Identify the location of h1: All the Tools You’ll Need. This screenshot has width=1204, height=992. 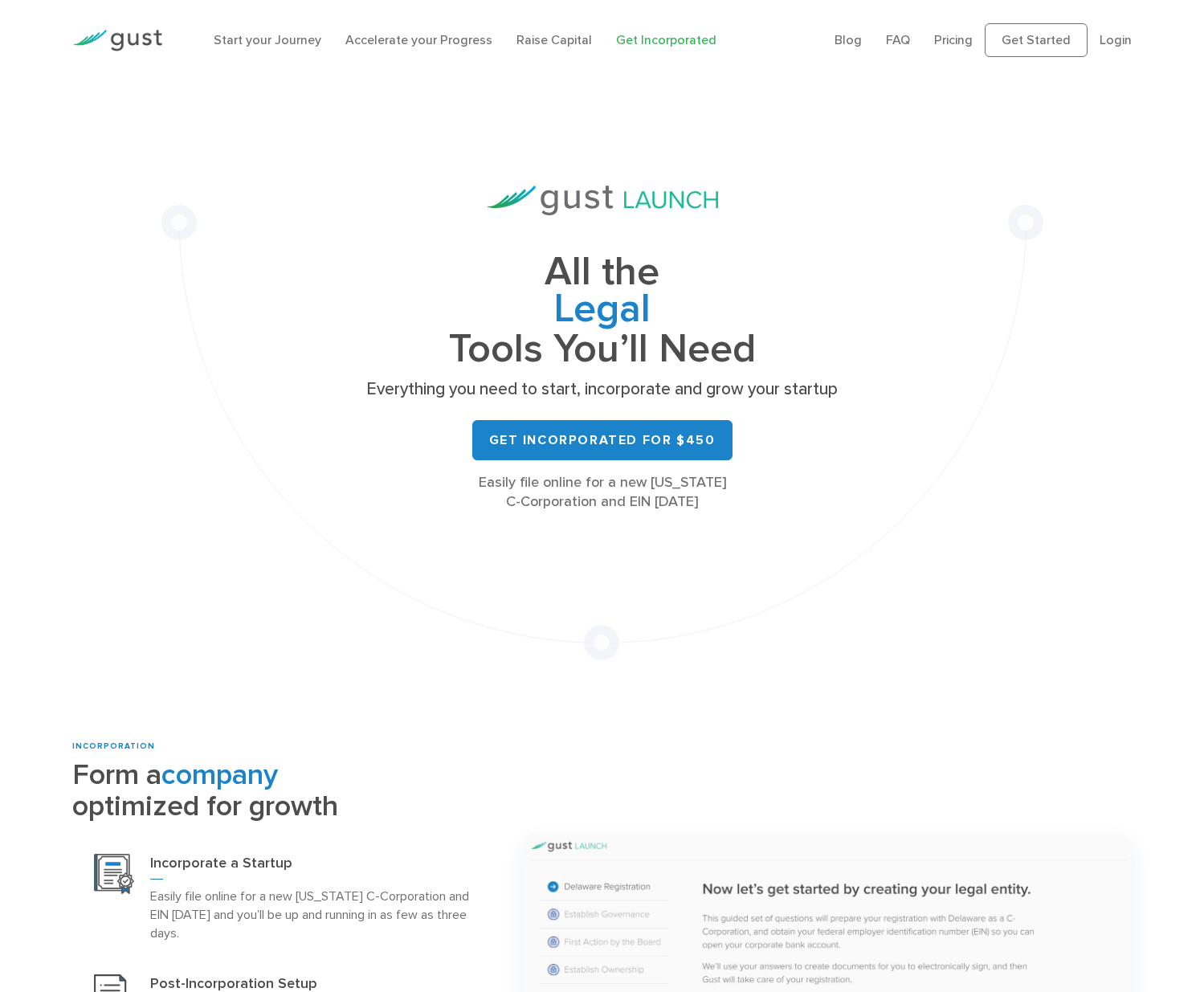
(602, 310).